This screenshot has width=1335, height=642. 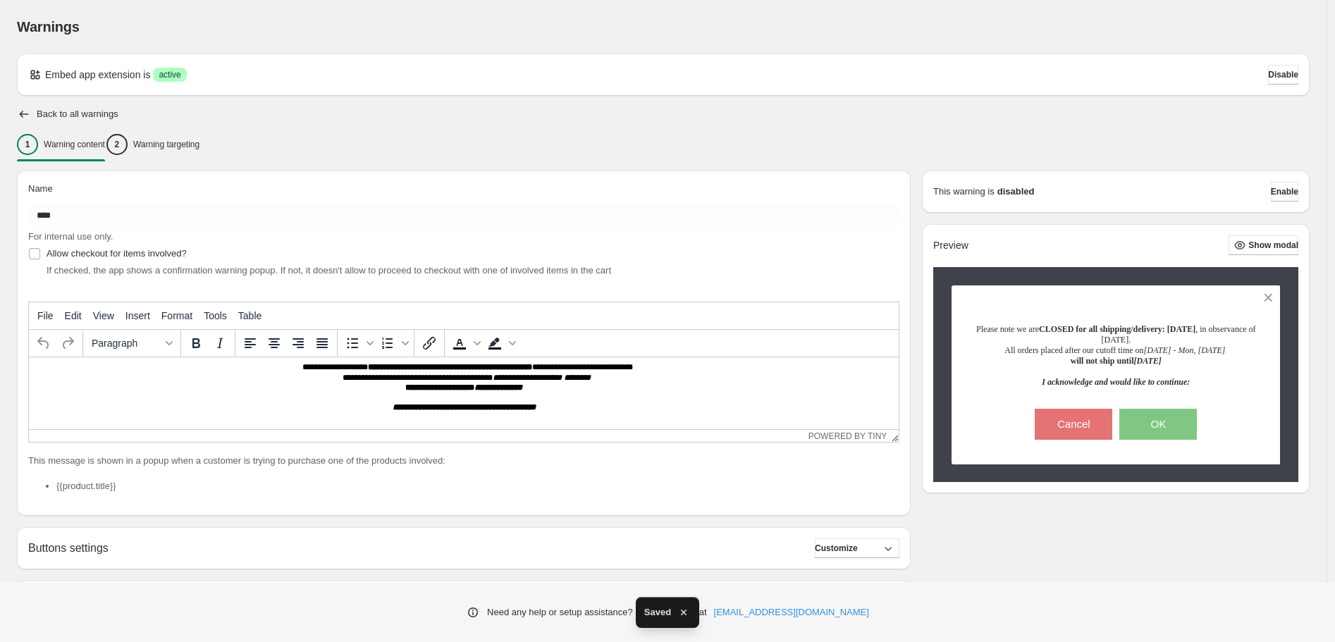 What do you see at coordinates (117, 144) in the screenshot?
I see `div: 2` at bounding box center [117, 144].